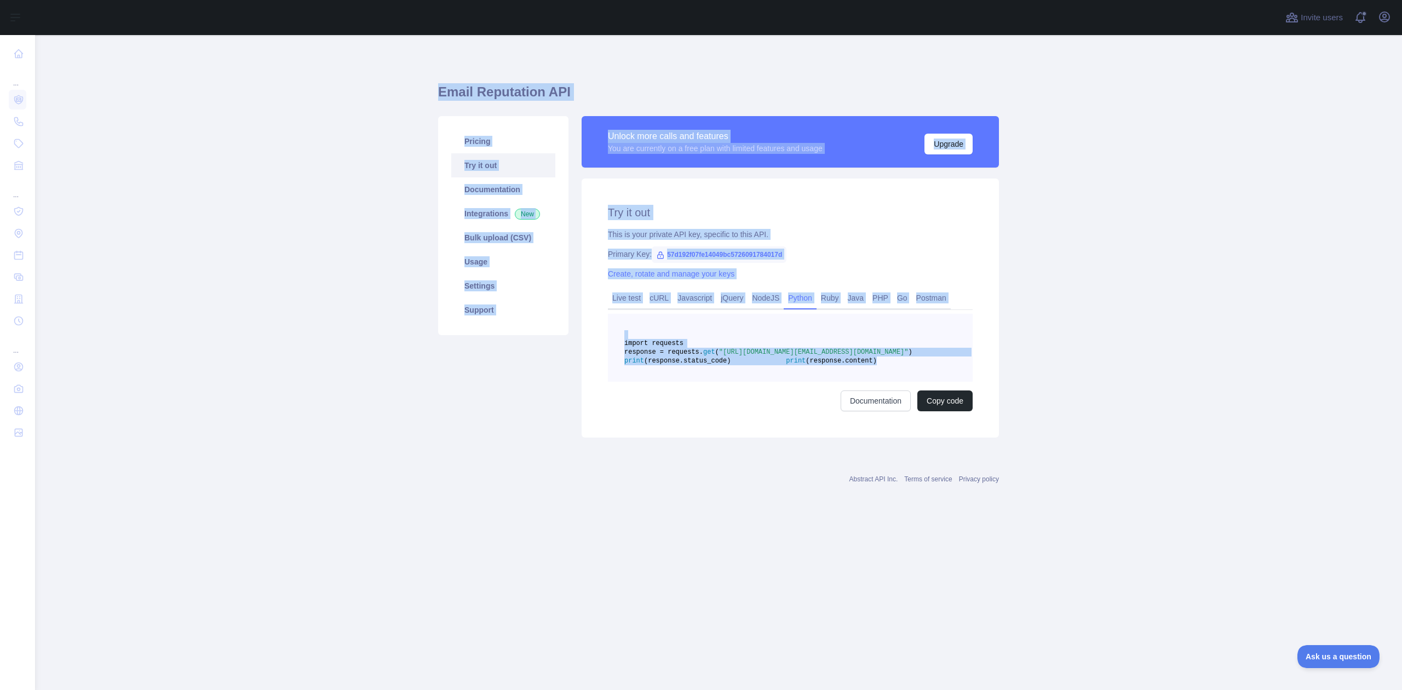  Describe the element at coordinates (671, 274) in the screenshot. I see `a: Create, rotate and manage your keys` at that location.